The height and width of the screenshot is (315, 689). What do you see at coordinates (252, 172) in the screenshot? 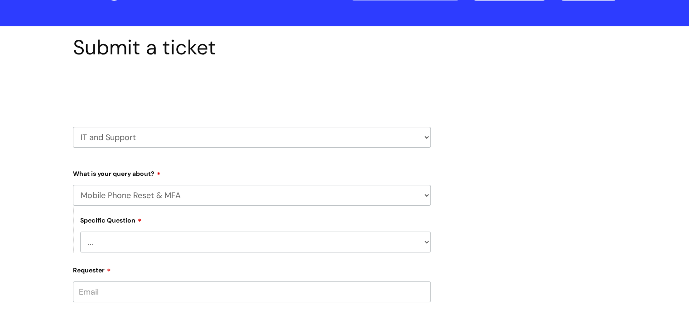
I see `label: What is your query about?` at bounding box center [252, 172].